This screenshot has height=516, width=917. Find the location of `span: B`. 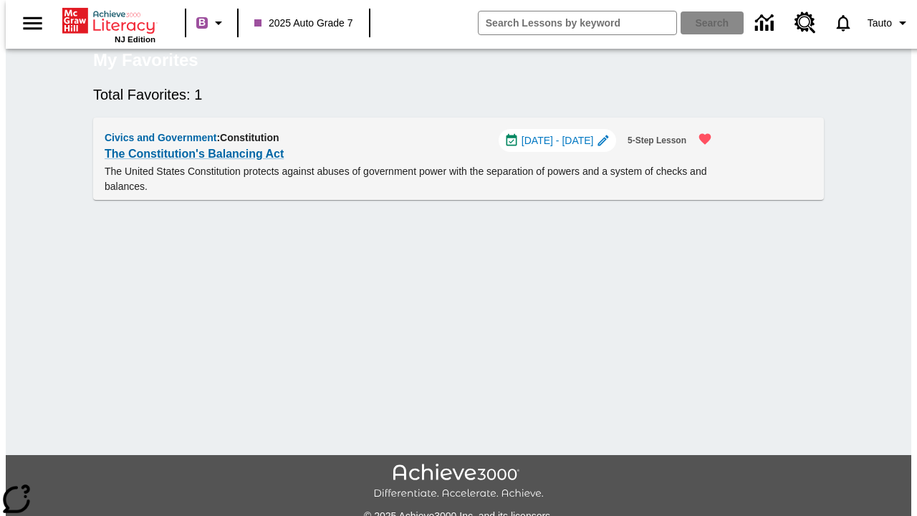

span: B is located at coordinates (202, 22).